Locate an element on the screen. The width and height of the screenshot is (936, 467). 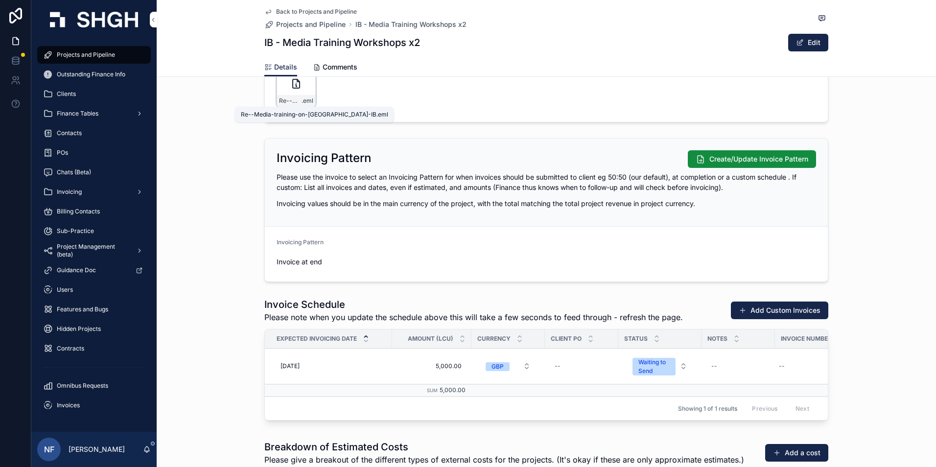
a: IB - Media Training Workshops x2 is located at coordinates (411, 24).